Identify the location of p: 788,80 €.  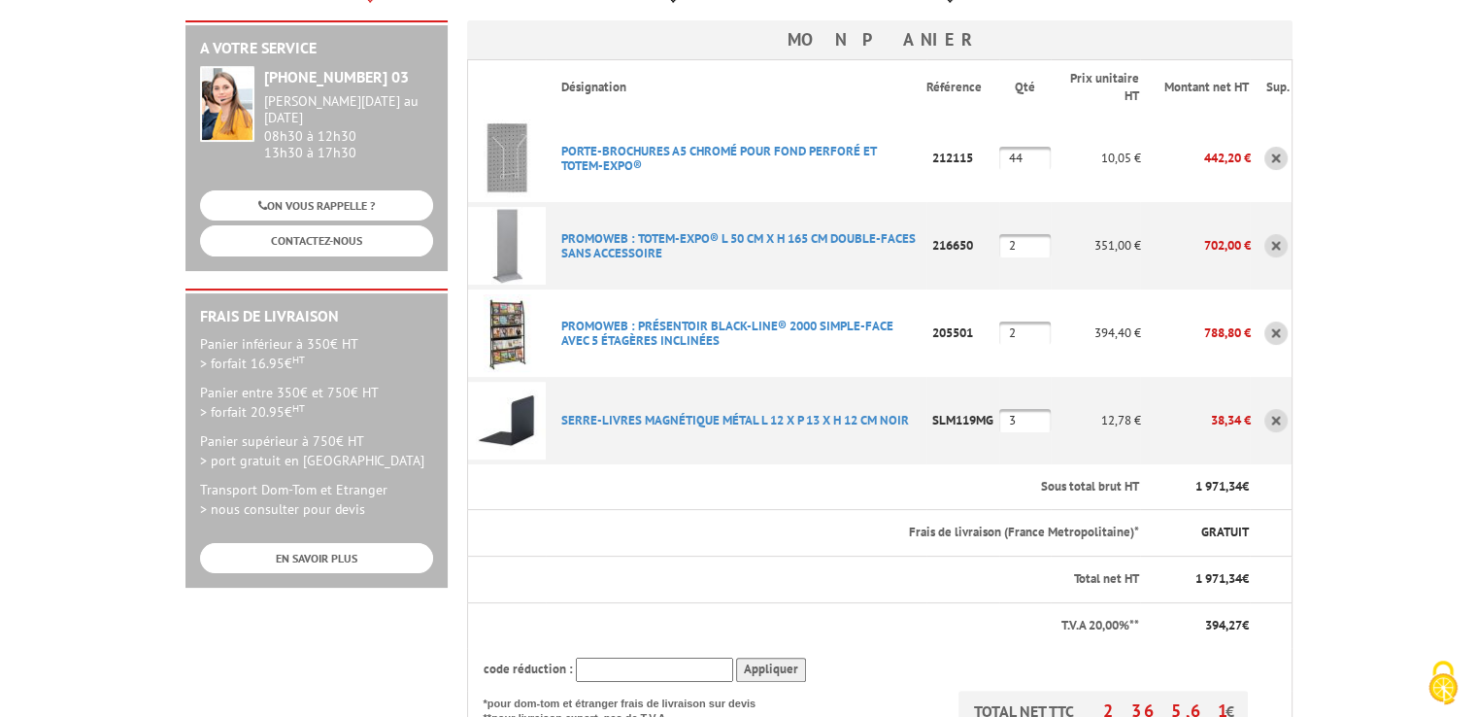
(1195, 332).